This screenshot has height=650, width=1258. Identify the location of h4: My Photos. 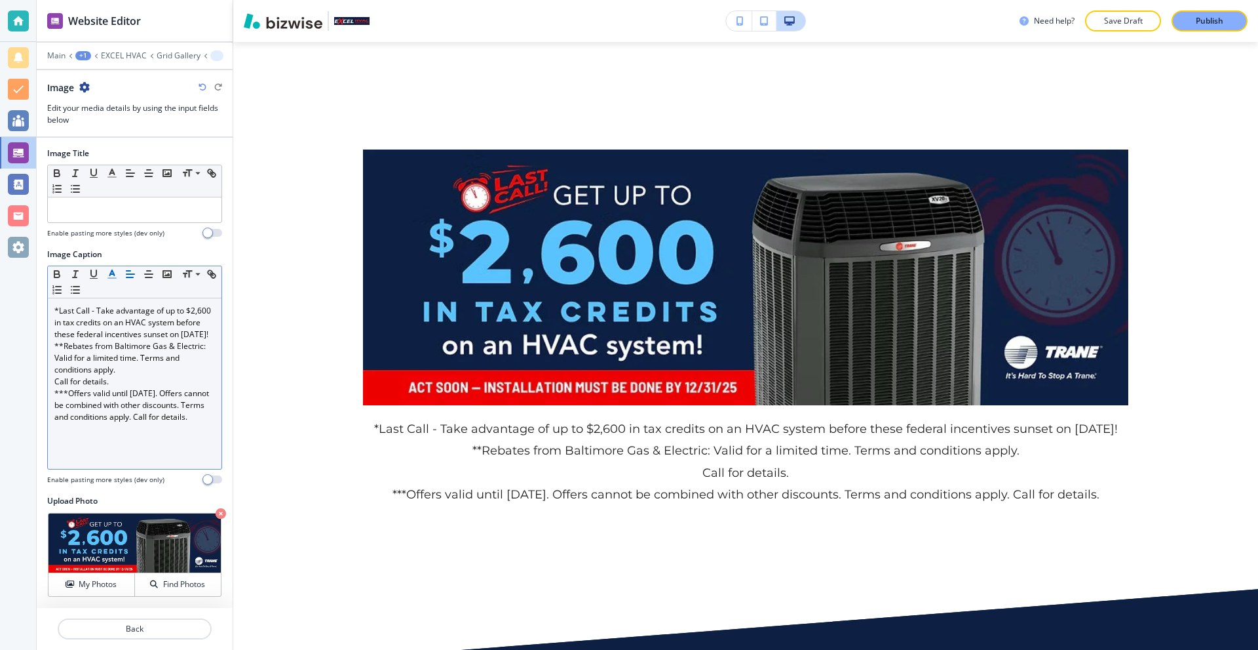
(98, 584).